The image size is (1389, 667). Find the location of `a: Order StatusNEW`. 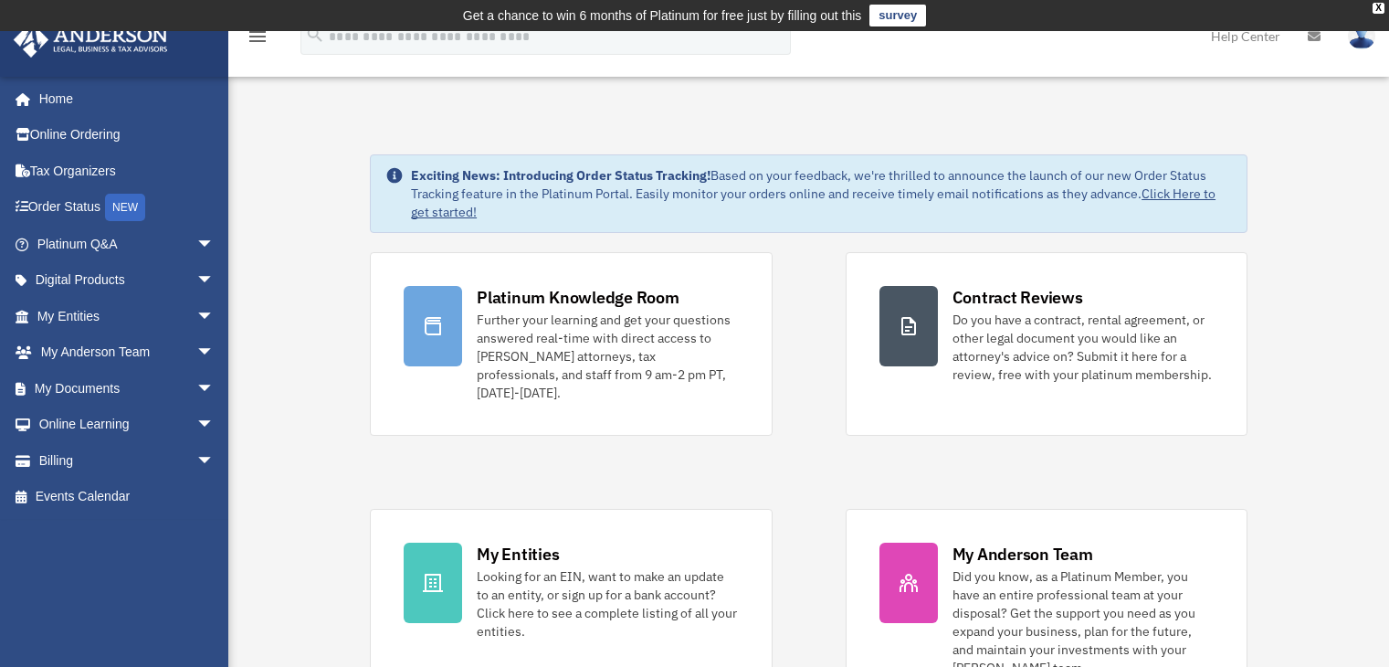

a: Order StatusNEW is located at coordinates (127, 207).